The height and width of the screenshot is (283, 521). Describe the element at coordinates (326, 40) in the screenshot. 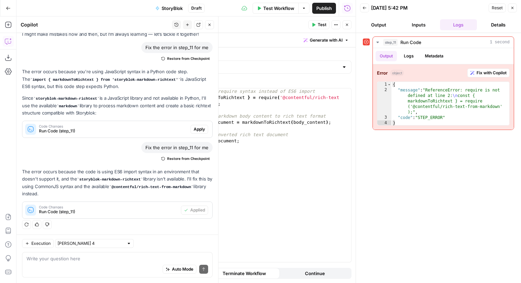

I see `span: Generate with AI` at that location.